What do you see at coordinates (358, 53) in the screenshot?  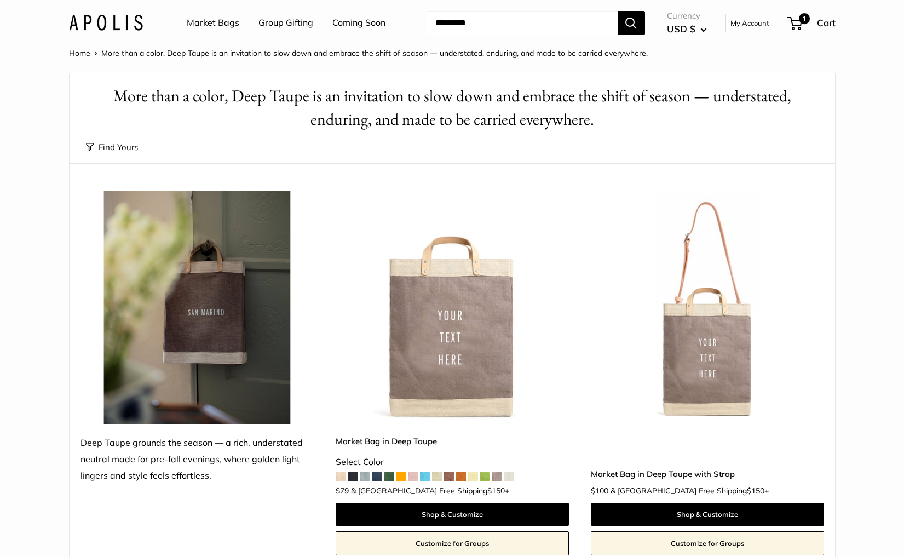 I see `nav: Breadcrumb` at bounding box center [358, 53].